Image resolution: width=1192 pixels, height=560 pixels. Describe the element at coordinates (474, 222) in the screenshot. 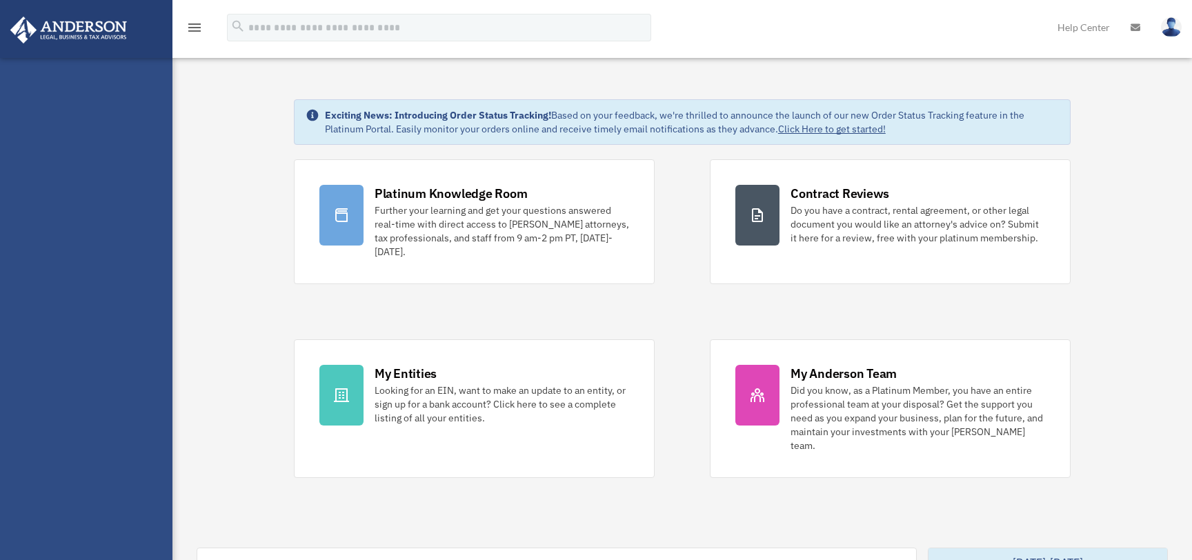

I see `a: Platinum Knowledge Room Further your learning and get your questions answered real-time with dire...` at that location.